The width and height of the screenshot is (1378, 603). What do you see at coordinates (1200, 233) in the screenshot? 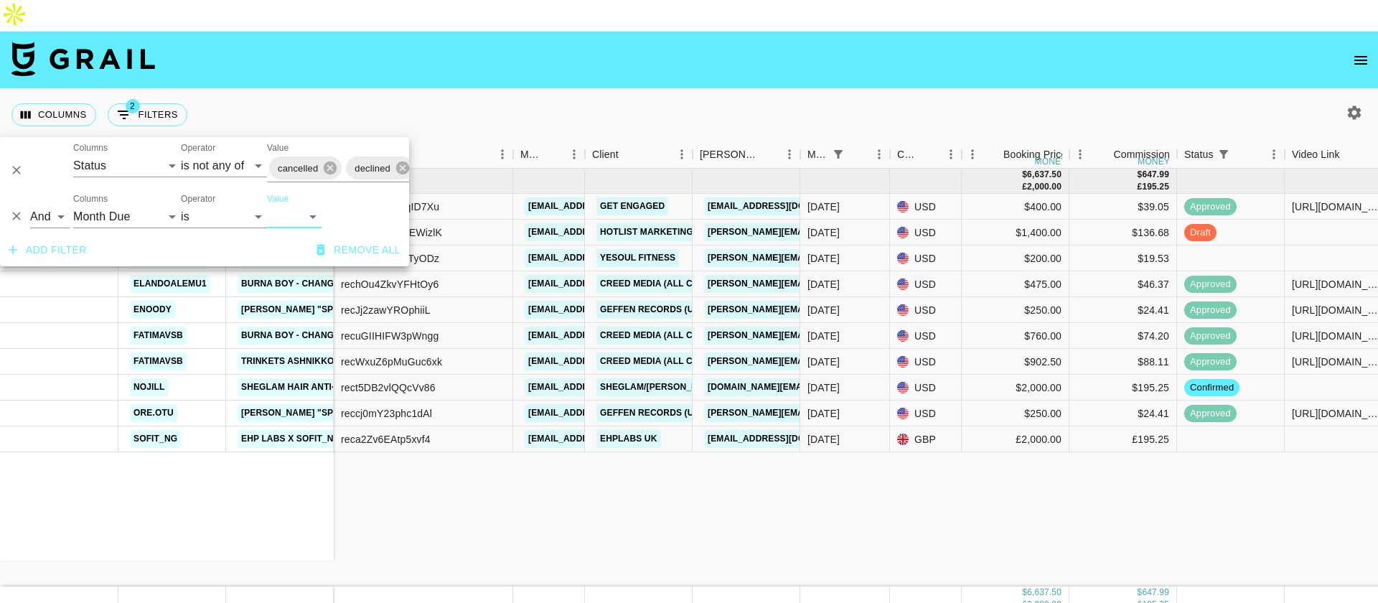
I see `span: draft` at bounding box center [1200, 233].